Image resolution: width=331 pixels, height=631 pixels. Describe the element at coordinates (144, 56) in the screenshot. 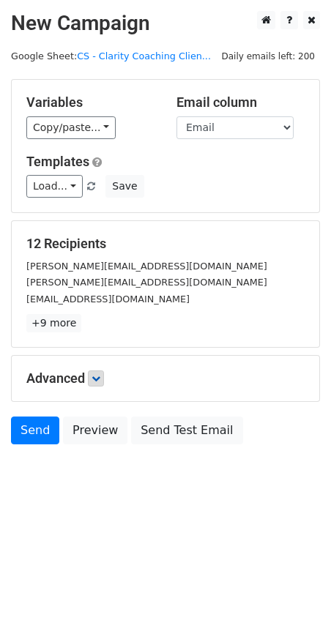

I see `a: CS - Clarity Coaching Clien...` at that location.